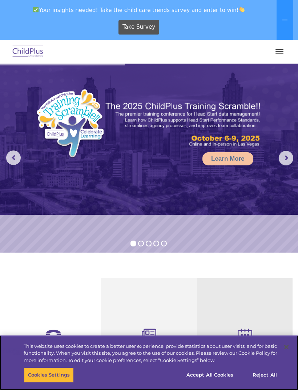  What do you see at coordinates (210, 375) in the screenshot?
I see `button: Accept All Cookies` at bounding box center [210, 375].